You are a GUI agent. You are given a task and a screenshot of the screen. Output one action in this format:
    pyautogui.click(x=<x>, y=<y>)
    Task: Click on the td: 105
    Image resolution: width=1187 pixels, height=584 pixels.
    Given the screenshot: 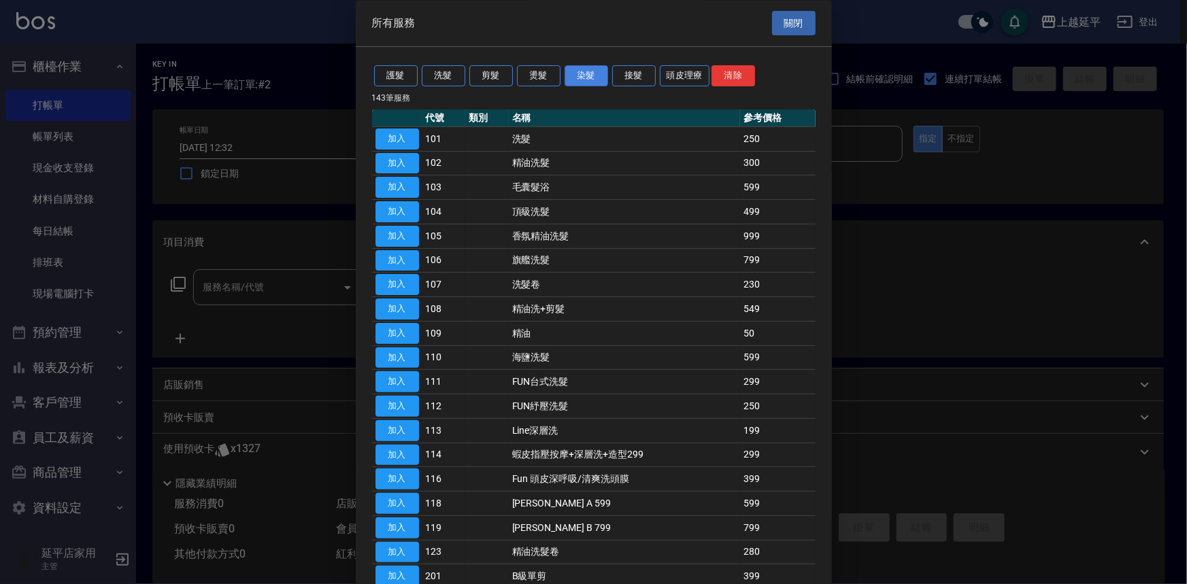 What is the action you would take?
    pyautogui.click(x=444, y=237)
    